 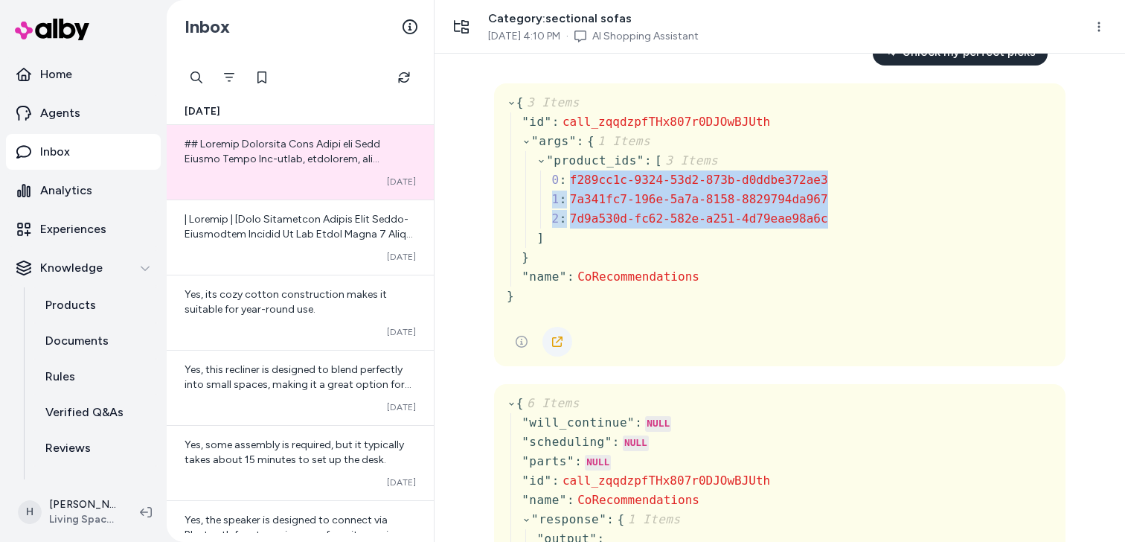 I want to click on span: " will_continue ", so click(x=578, y=422).